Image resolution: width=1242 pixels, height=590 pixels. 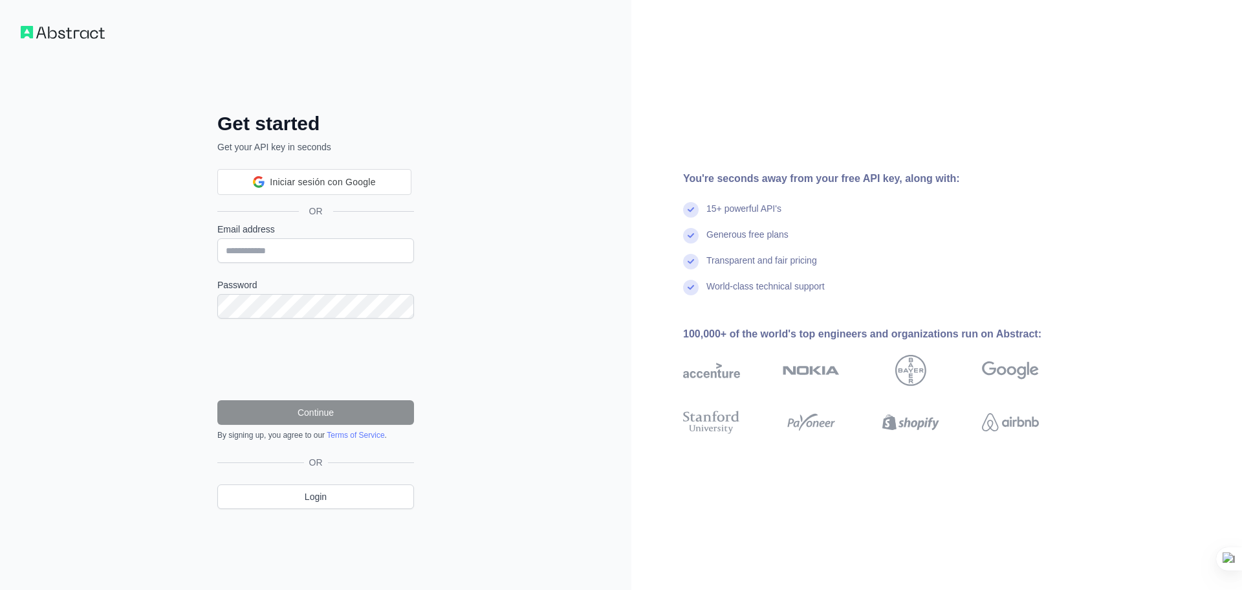 What do you see at coordinates (712, 422) in the screenshot?
I see `img: stanford university` at bounding box center [712, 422].